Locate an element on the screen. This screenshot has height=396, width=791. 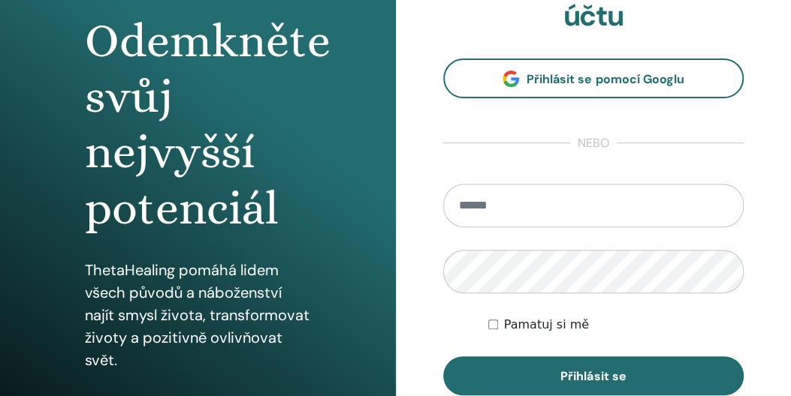
font: nebo is located at coordinates (593, 143).